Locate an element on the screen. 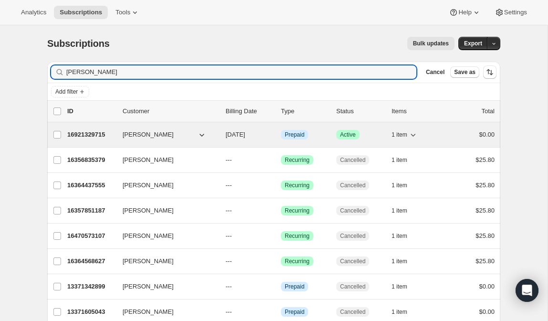 The height and width of the screenshot is (321, 548). div: Type is located at coordinates (305, 111).